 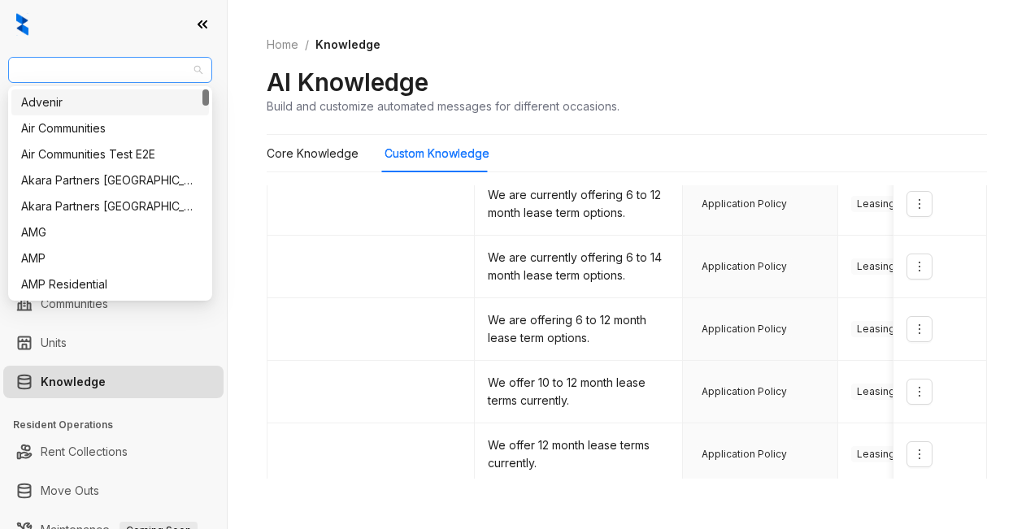 What do you see at coordinates (110, 259) in the screenshot?
I see `div: AMP` at bounding box center [110, 259].